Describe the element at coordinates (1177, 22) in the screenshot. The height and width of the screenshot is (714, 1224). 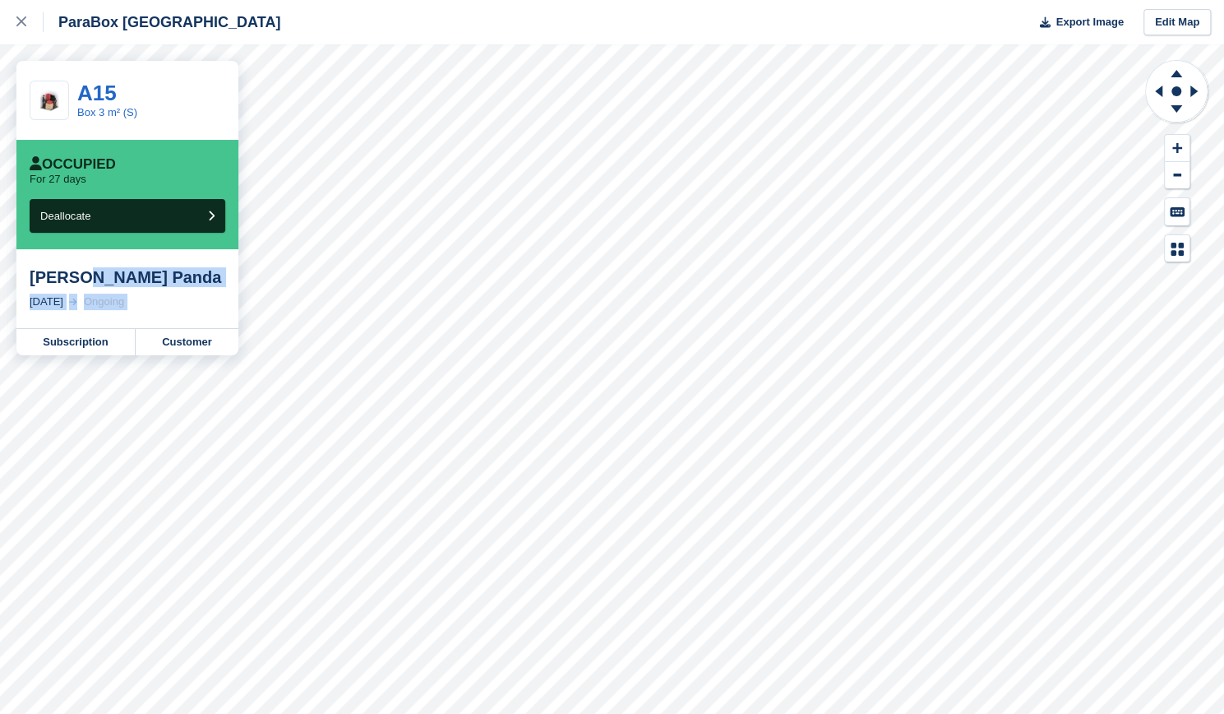
I see `a: Edit Map` at that location.